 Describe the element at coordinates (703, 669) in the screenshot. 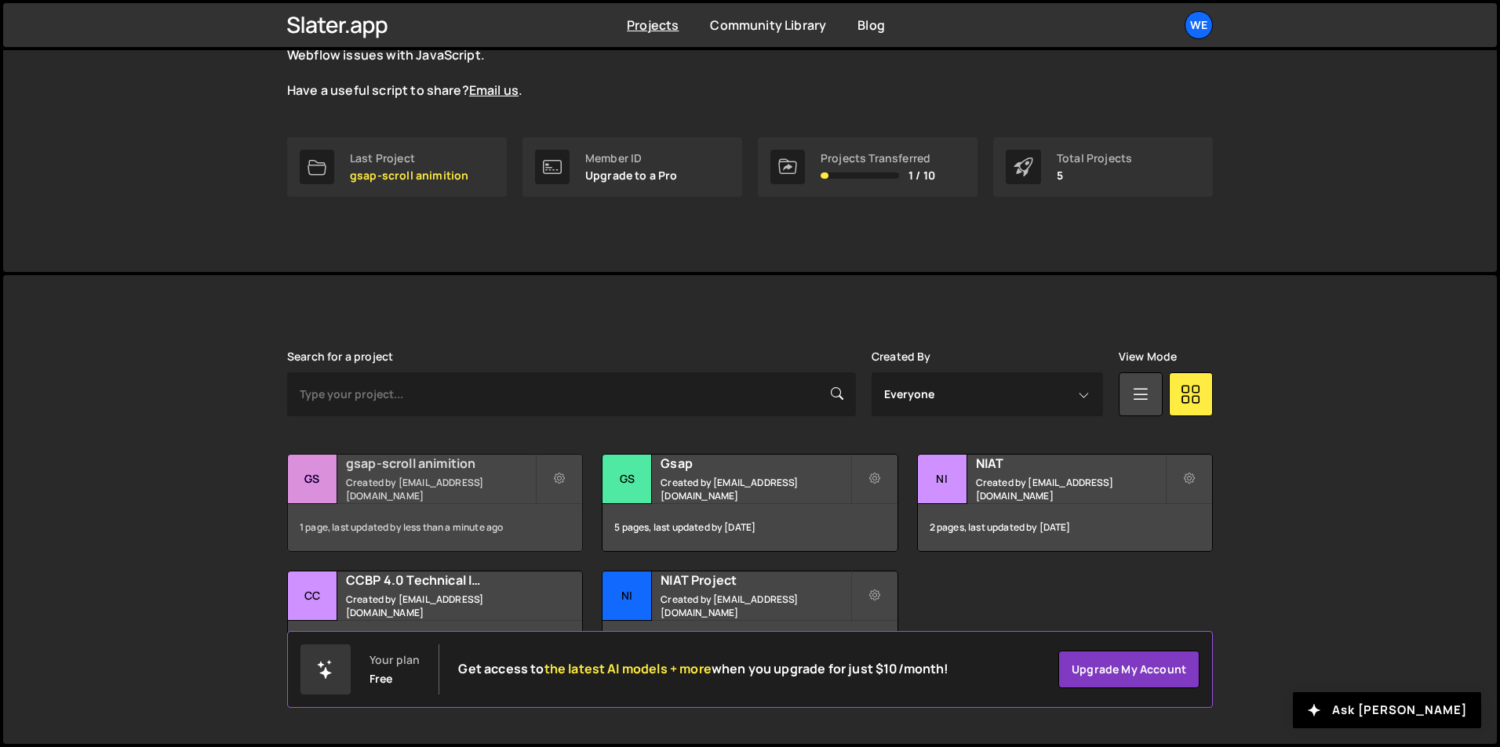

I see `h2: Get access to when you upgrade for just $10/month!` at that location.